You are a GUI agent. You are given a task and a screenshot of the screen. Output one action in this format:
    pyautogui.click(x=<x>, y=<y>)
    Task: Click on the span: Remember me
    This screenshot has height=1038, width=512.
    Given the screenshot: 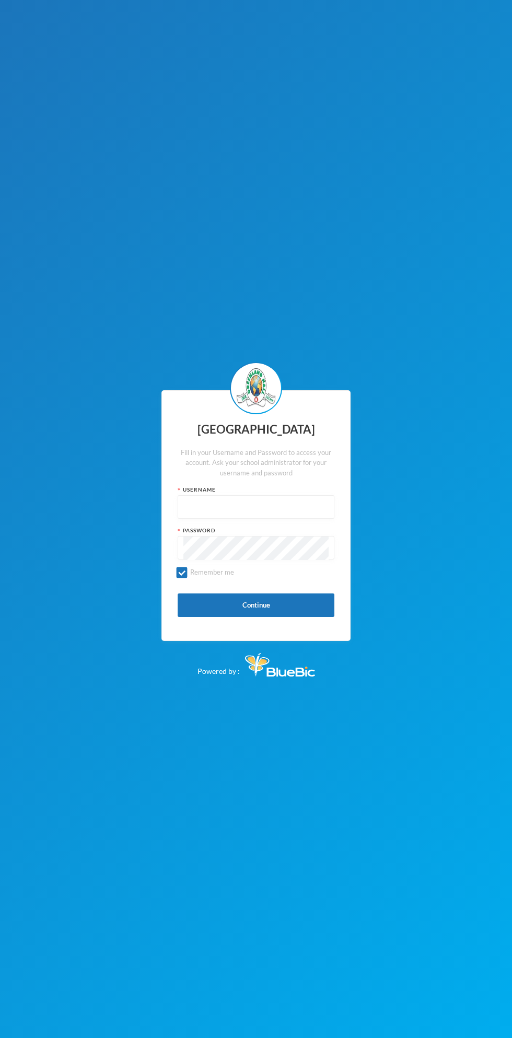 What is the action you would take?
    pyautogui.click(x=212, y=572)
    